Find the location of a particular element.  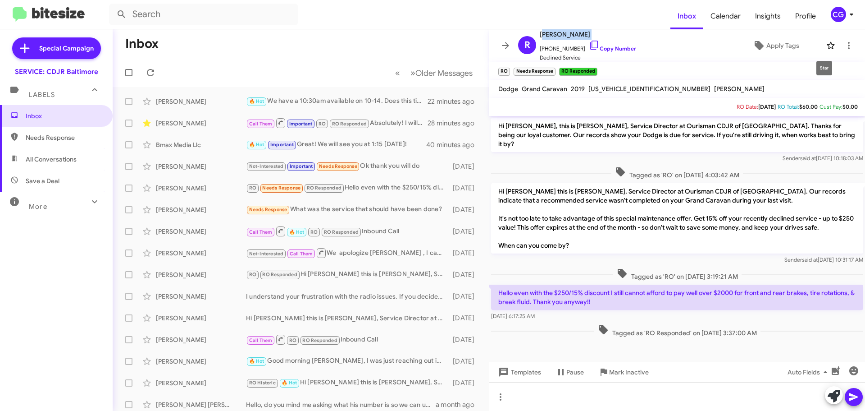

input: Search is located at coordinates (204, 14).